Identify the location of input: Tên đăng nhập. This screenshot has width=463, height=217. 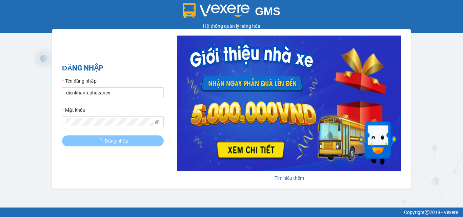
(113, 93).